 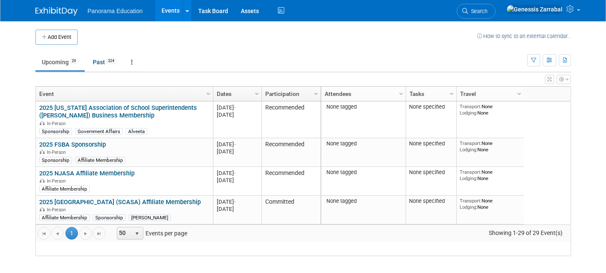 I want to click on a: Participation, so click(x=290, y=94).